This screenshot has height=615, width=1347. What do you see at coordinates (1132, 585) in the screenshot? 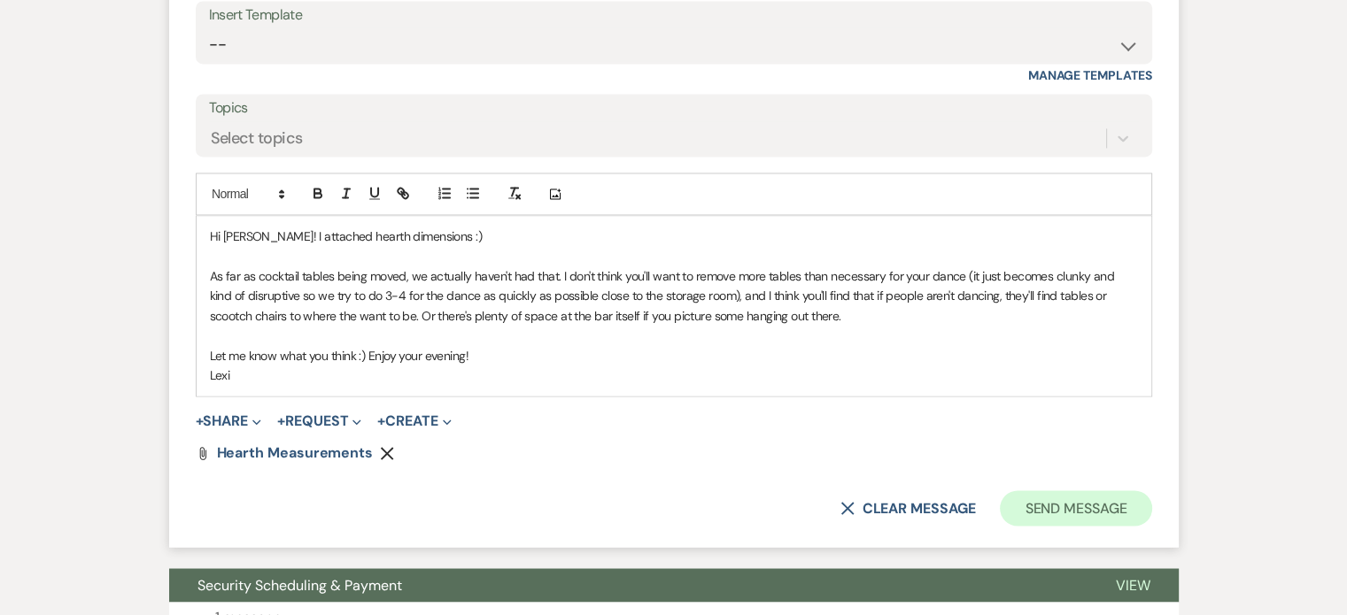
I see `button: View` at bounding box center [1132, 585].